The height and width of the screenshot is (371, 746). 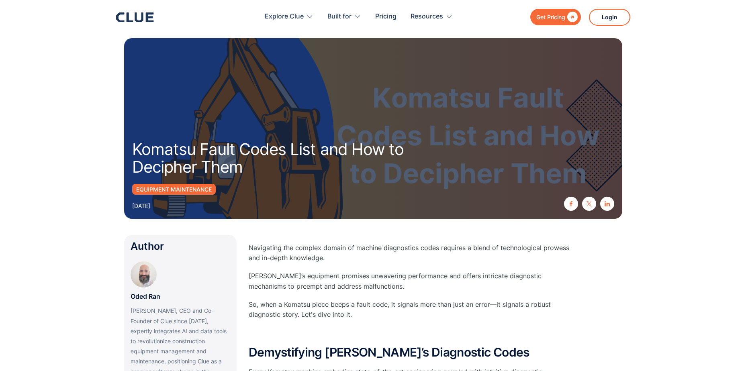 What do you see at coordinates (589, 204) in the screenshot?
I see `img: twitter X icon` at bounding box center [589, 204].